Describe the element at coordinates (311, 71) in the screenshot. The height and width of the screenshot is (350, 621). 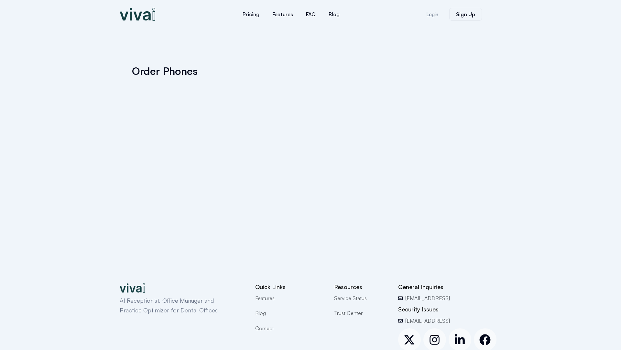
I see `h1: Order Phones` at that location.